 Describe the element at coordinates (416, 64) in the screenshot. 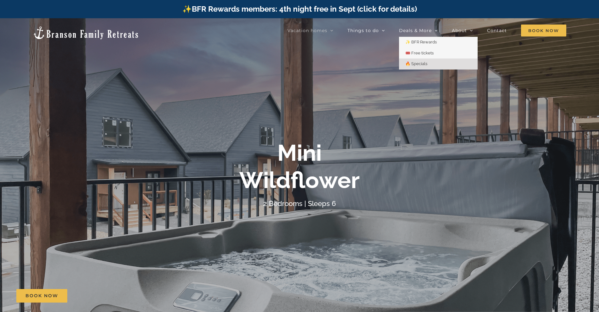

I see `span: 🔥 Specials` at that location.